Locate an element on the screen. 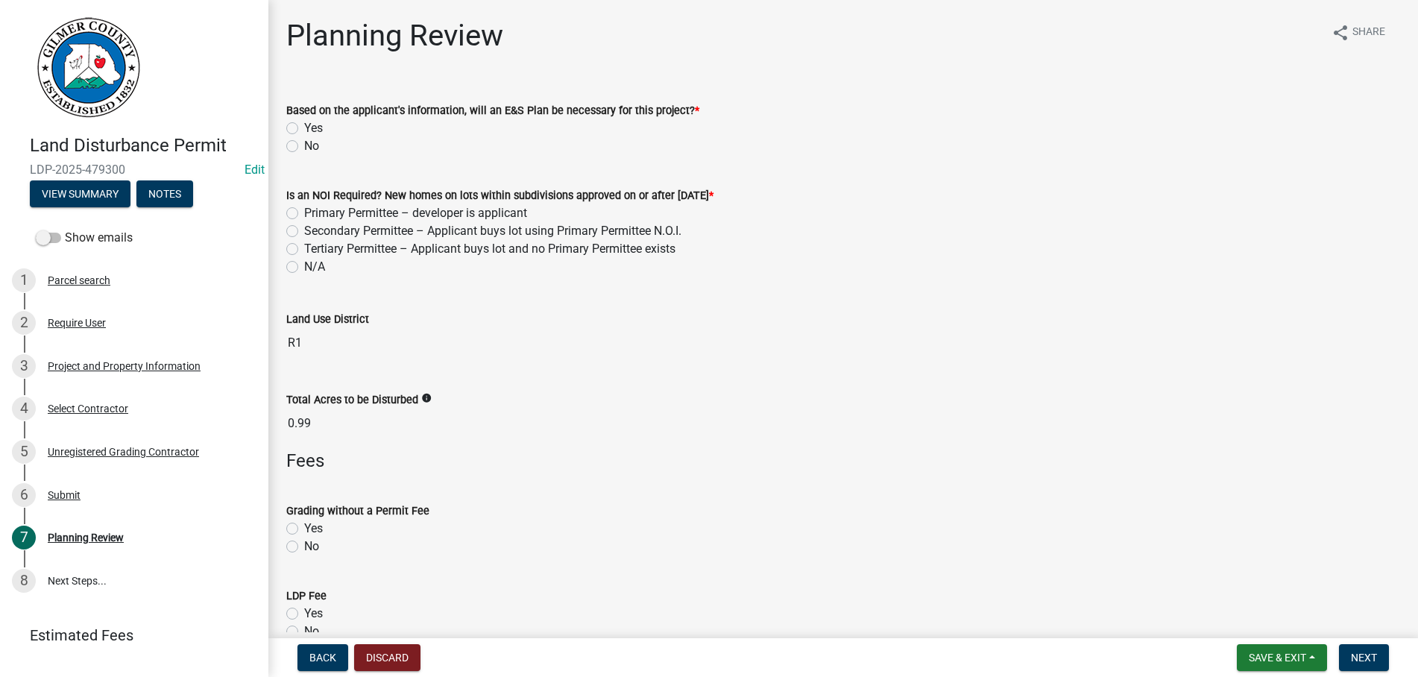  button: Discard is located at coordinates (387, 657).